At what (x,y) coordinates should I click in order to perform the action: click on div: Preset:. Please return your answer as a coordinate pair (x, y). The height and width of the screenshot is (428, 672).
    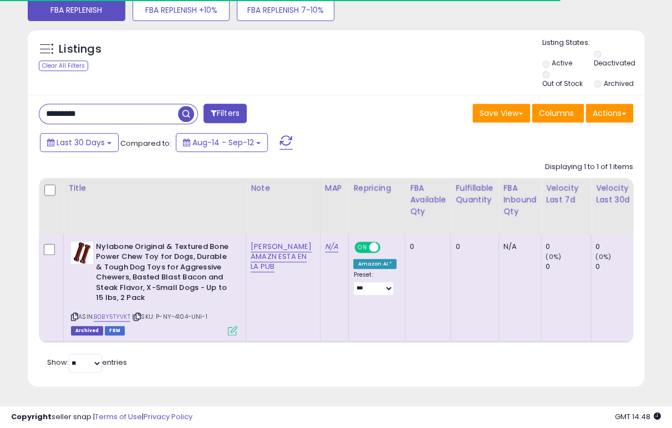
    Looking at the image, I should click on (375, 283).